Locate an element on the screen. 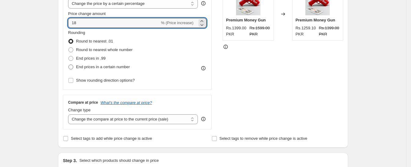  div: Rs.1259.10 PKR is located at coordinates (306, 31).